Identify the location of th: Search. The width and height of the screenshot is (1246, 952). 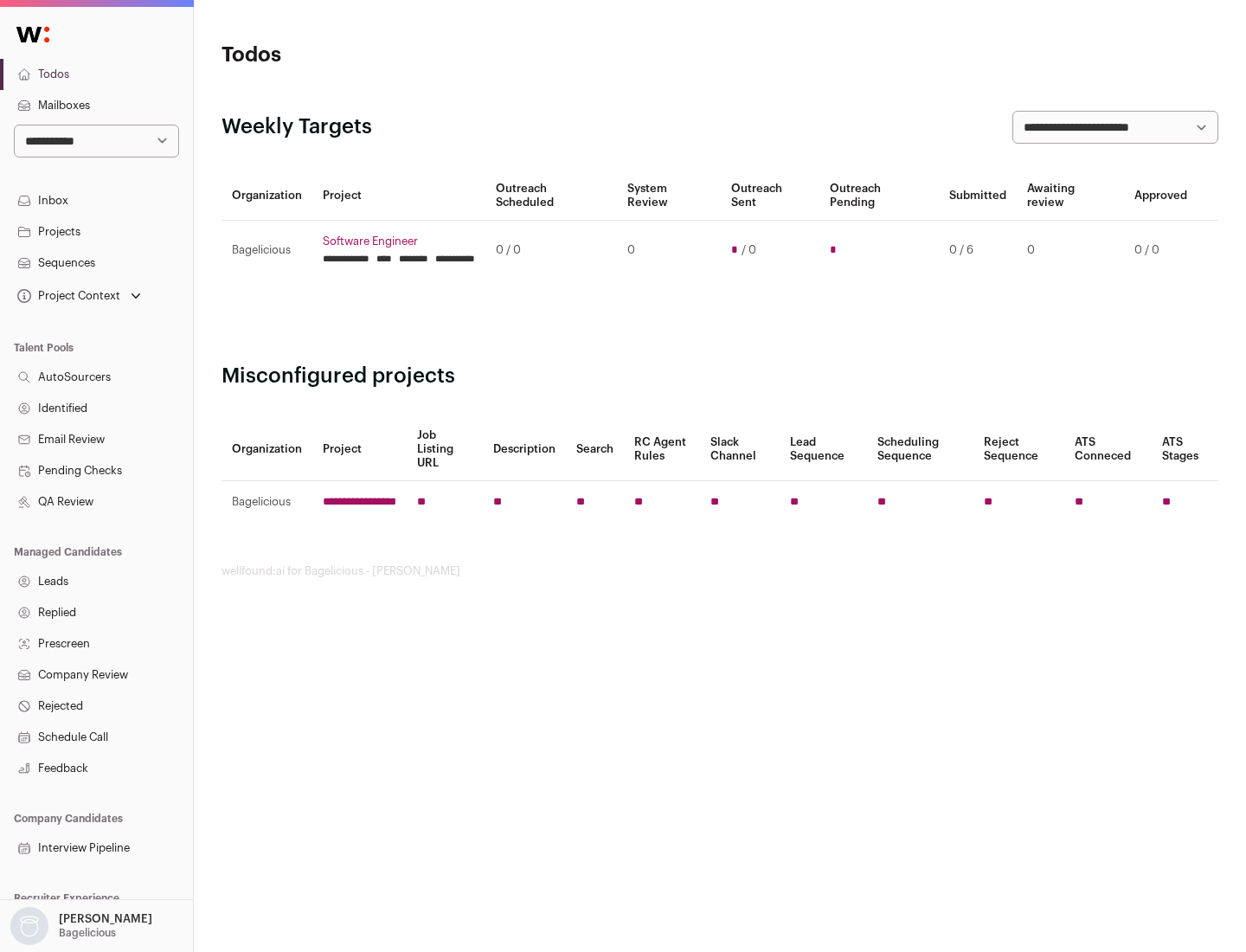
(595, 449).